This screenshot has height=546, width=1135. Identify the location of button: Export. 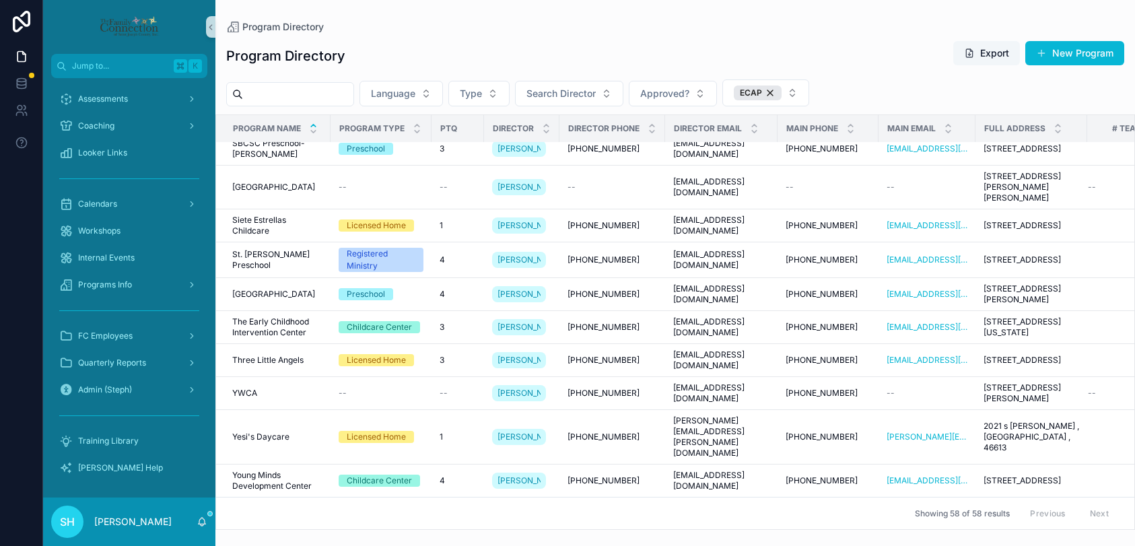
(987, 53).